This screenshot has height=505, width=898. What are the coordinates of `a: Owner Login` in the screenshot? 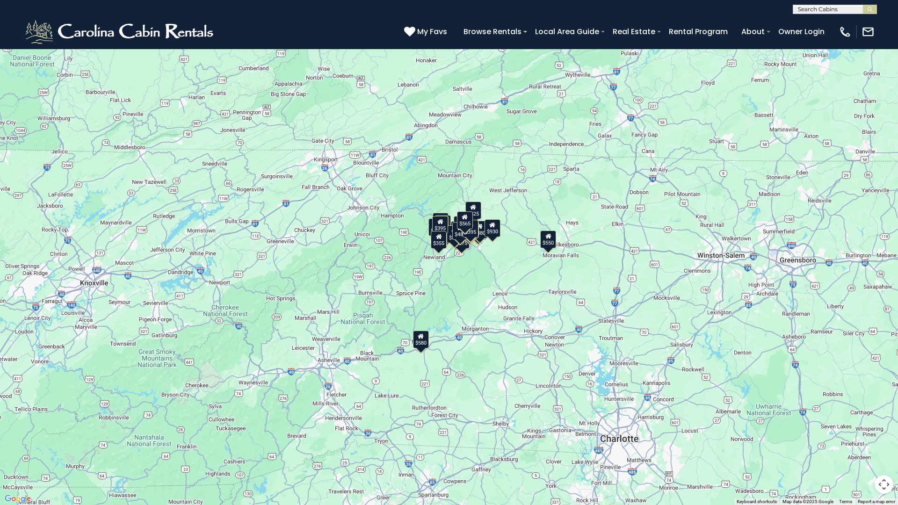 It's located at (801, 31).